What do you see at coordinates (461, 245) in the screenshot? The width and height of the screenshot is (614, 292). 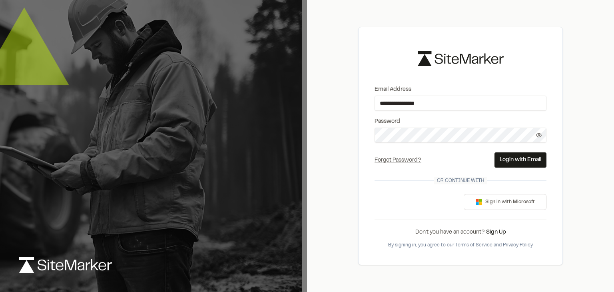 I see `div: By signing in, you agree to our and` at bounding box center [461, 245].